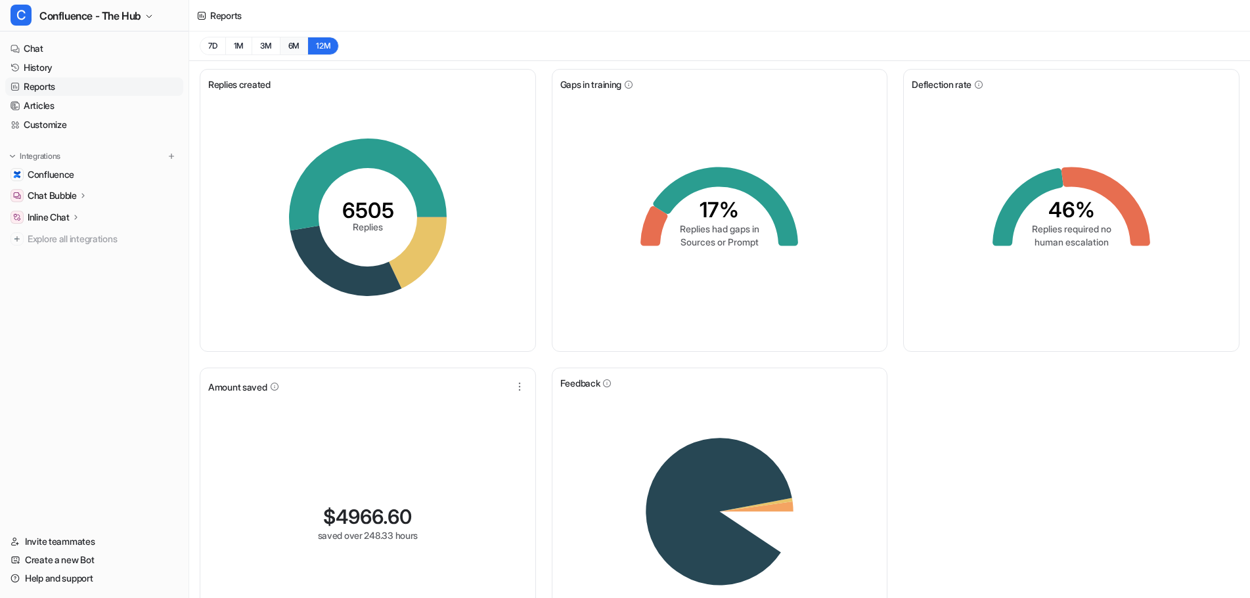  What do you see at coordinates (238, 387) in the screenshot?
I see `span: Amount saved` at bounding box center [238, 387].